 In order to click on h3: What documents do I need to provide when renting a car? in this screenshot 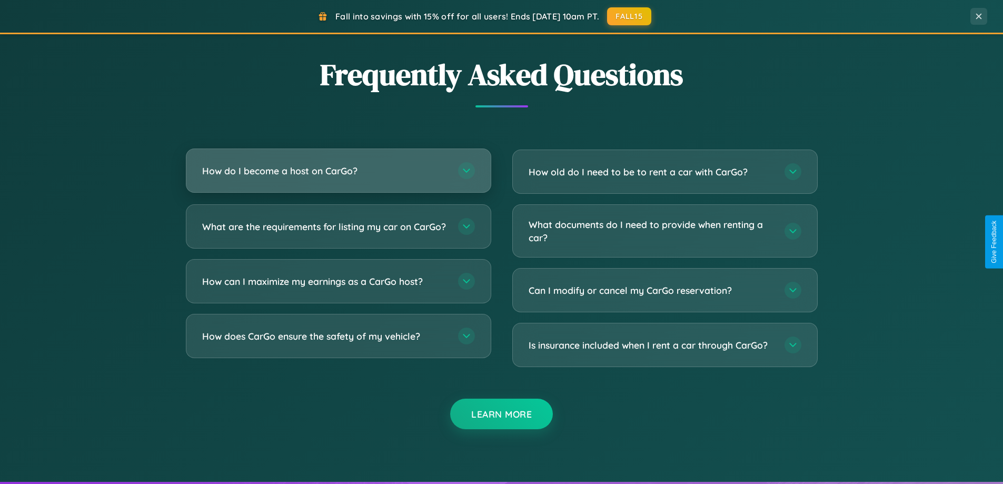, I will do `click(652, 231)`.